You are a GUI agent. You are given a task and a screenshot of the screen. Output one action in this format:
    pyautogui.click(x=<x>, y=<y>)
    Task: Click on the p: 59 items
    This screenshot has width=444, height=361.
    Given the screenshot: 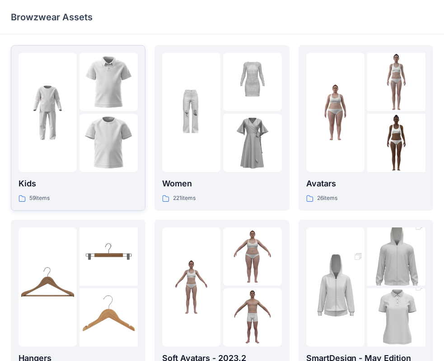 What is the action you would take?
    pyautogui.click(x=39, y=198)
    